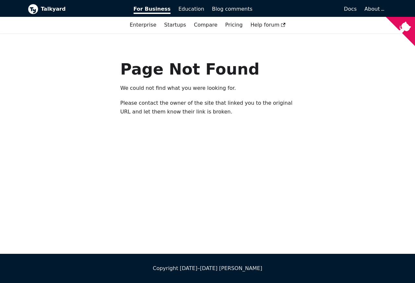 The height and width of the screenshot is (283, 415). Describe the element at coordinates (374, 9) in the screenshot. I see `a: About` at that location.